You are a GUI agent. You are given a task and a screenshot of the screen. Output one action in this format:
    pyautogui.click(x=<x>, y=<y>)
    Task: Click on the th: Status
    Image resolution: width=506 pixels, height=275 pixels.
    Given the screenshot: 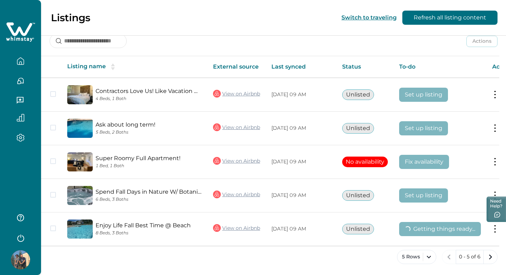 What is the action you would take?
    pyautogui.click(x=365, y=67)
    